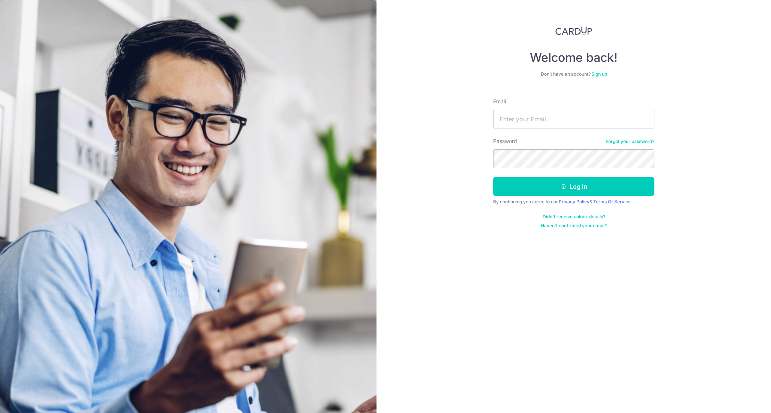 The image size is (771, 413). I want to click on img: CardUp Logo, so click(573, 31).